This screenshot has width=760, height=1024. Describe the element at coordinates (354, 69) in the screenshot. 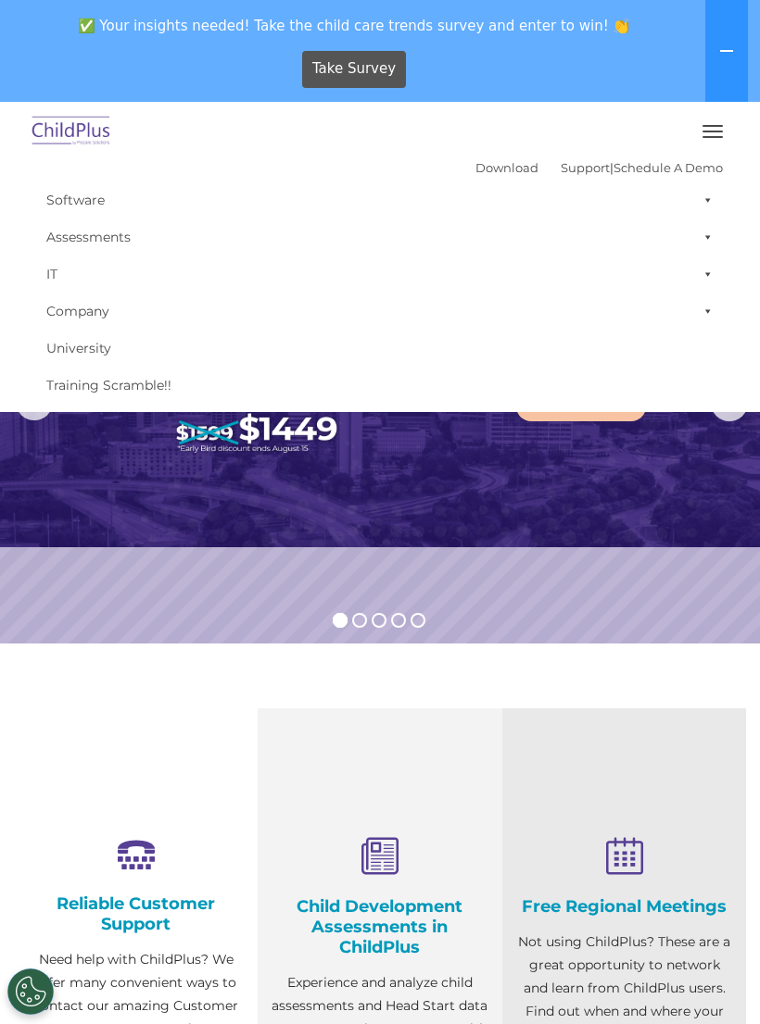

I see `span: Take Survey` at that location.